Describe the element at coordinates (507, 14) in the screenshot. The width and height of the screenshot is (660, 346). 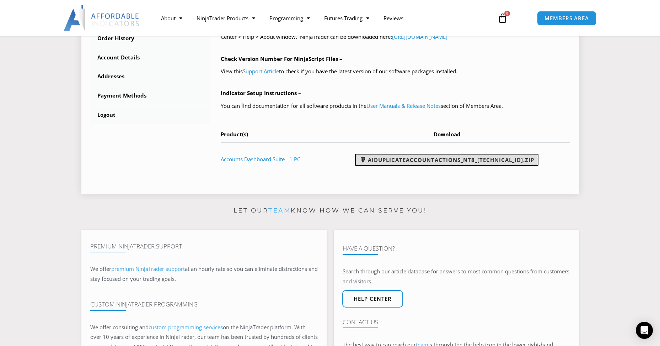
I see `span: 0` at that location.